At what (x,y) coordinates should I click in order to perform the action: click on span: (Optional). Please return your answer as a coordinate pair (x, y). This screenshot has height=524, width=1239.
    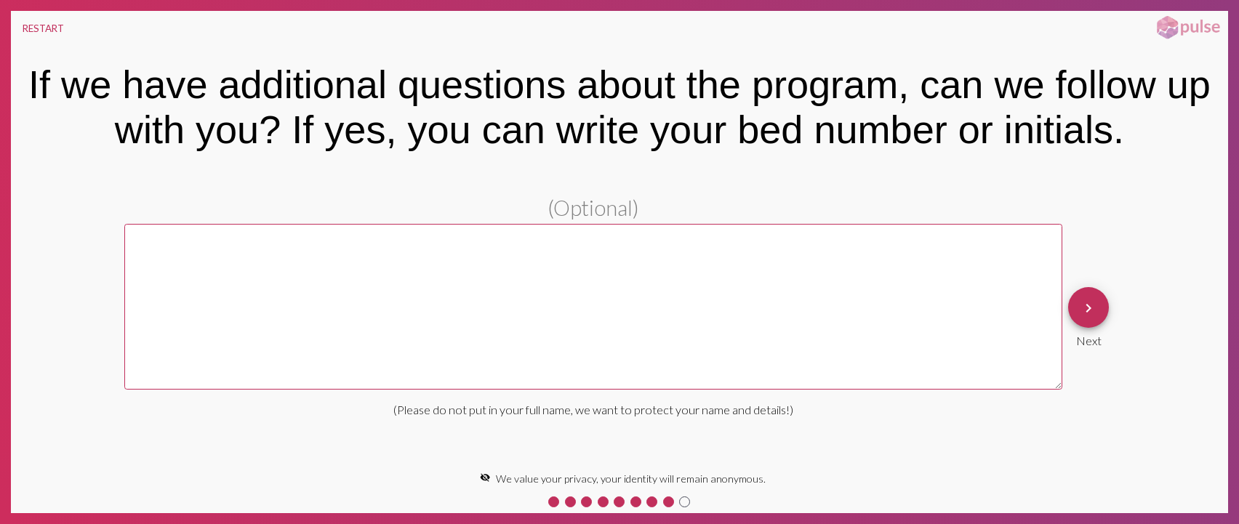
    Looking at the image, I should click on (593, 208).